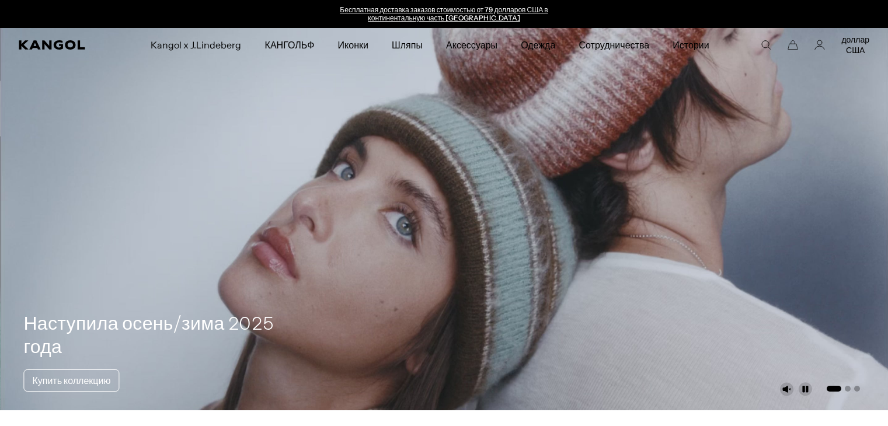 This screenshot has height=426, width=888. Describe the element at coordinates (537, 45) in the screenshot. I see `font: Одежда` at that location.